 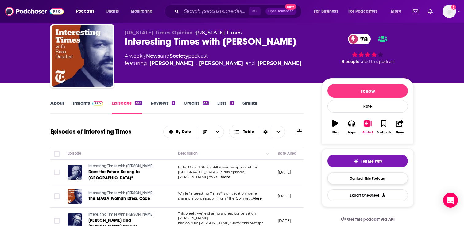 What do you see at coordinates (281, 11) in the screenshot?
I see `span: Open Advanced` at bounding box center [281, 11].